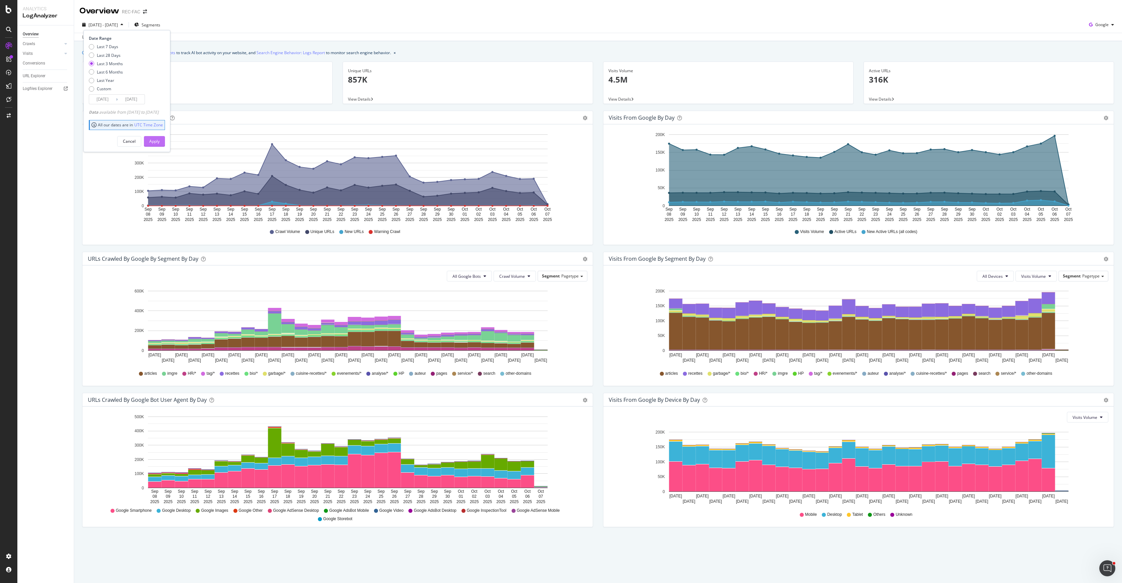  What do you see at coordinates (354, 231) in the screenshot?
I see `span: New URLs` at bounding box center [354, 231].